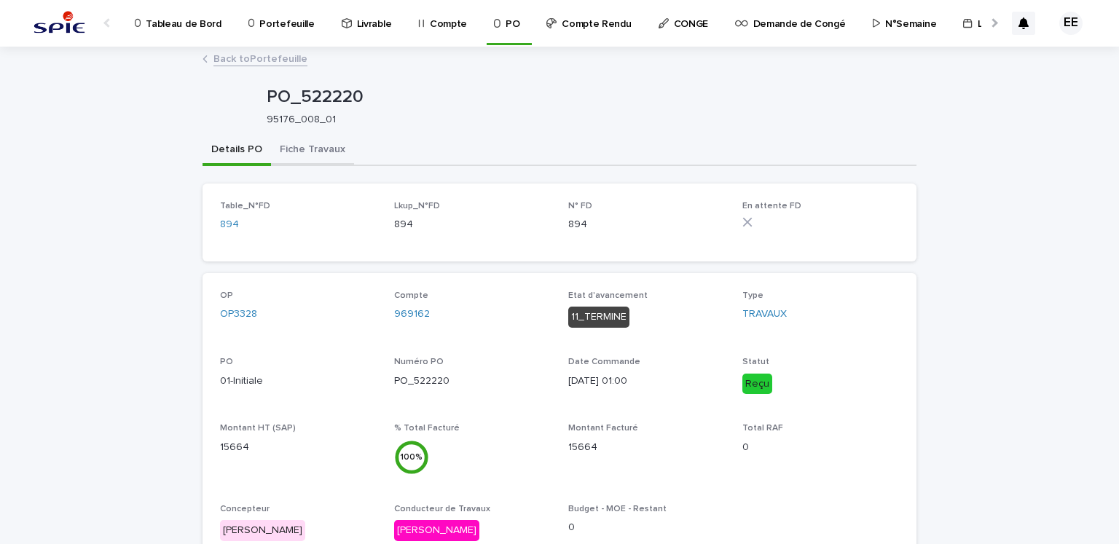  I want to click on p: 01-Initiale, so click(298, 381).